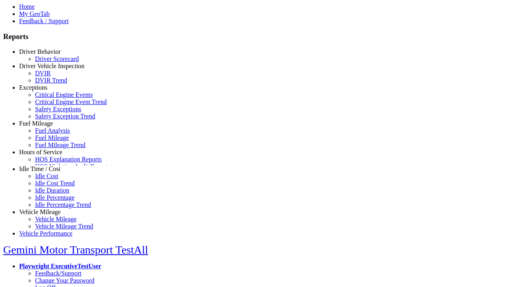  Describe the element at coordinates (51, 80) in the screenshot. I see `a: DVIR Trend` at that location.